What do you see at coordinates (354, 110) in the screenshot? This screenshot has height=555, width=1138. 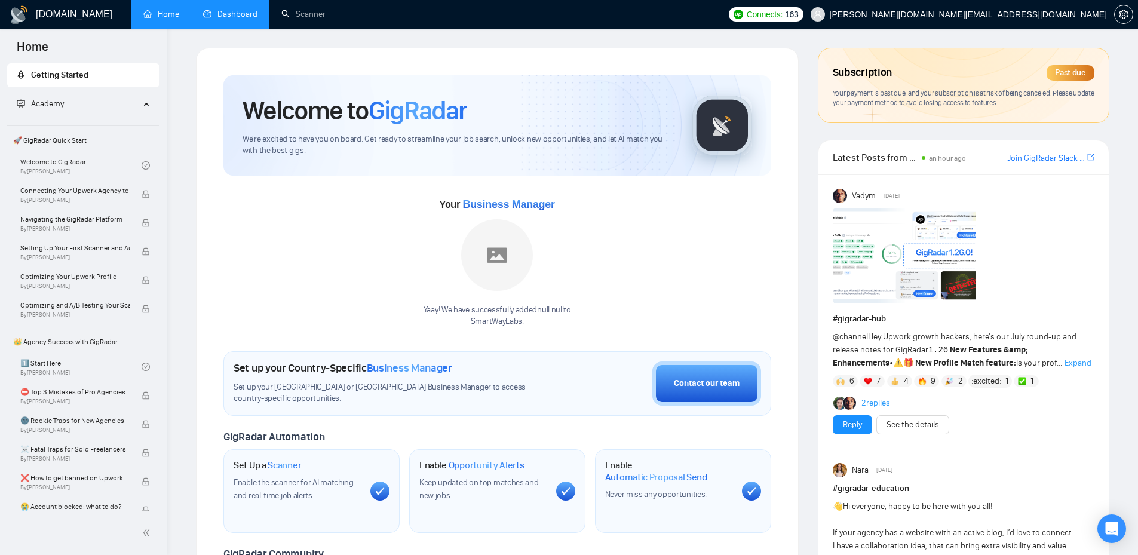 I see `h1: Welcome to` at bounding box center [354, 110].